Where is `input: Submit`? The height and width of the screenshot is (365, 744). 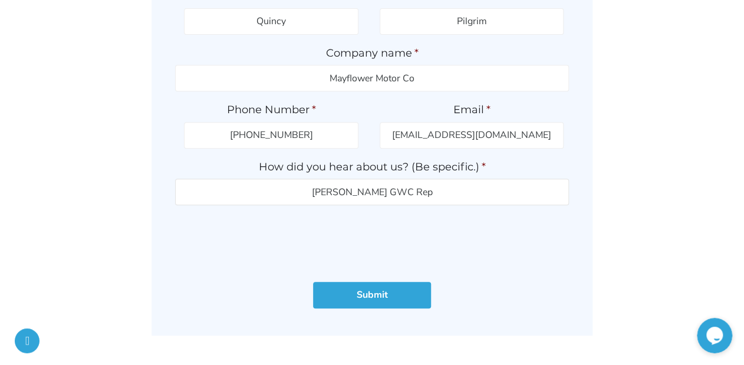 input: Submit is located at coordinates (372, 295).